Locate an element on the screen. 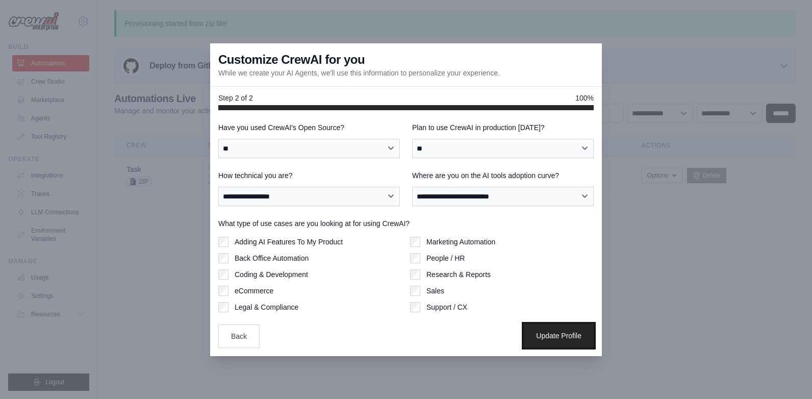 The image size is (812, 399). button: Update Profile is located at coordinates (558, 335).